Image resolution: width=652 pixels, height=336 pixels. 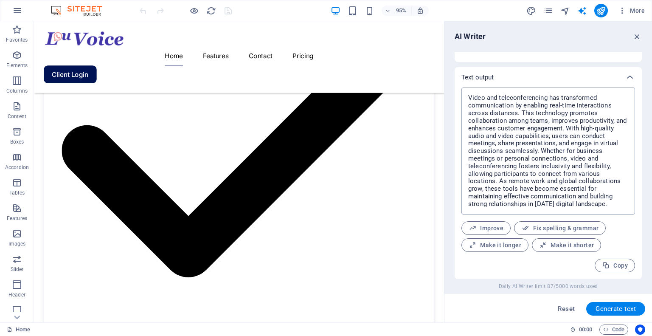 What do you see at coordinates (615, 265) in the screenshot?
I see `span: Copy` at bounding box center [615, 265].